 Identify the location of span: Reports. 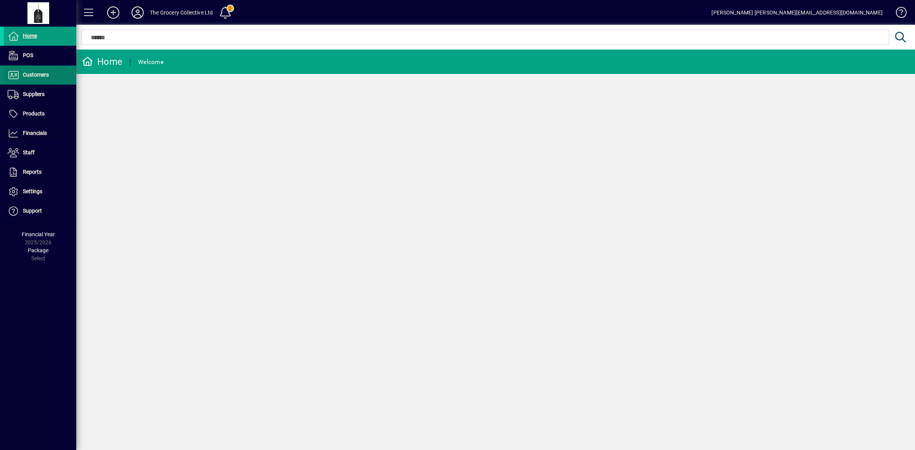
(32, 172).